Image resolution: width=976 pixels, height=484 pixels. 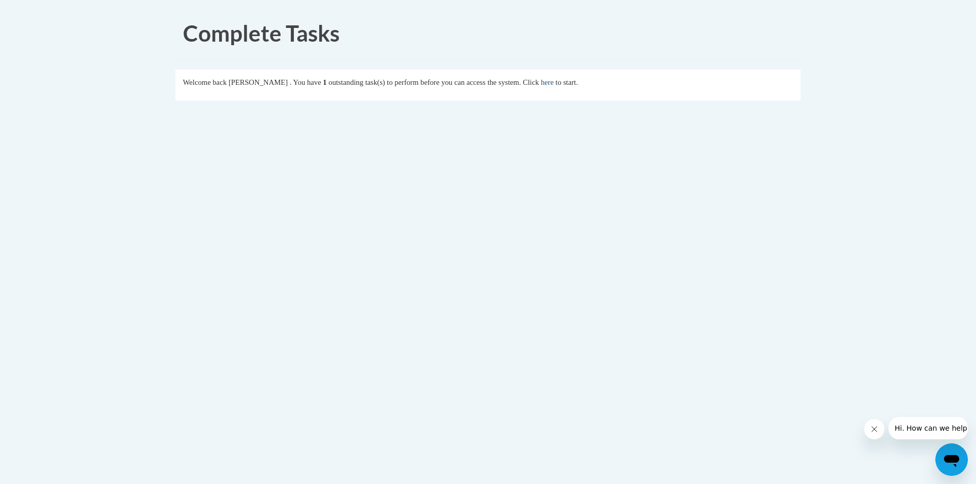 What do you see at coordinates (567, 82) in the screenshot?
I see `span: to start.` at bounding box center [567, 82].